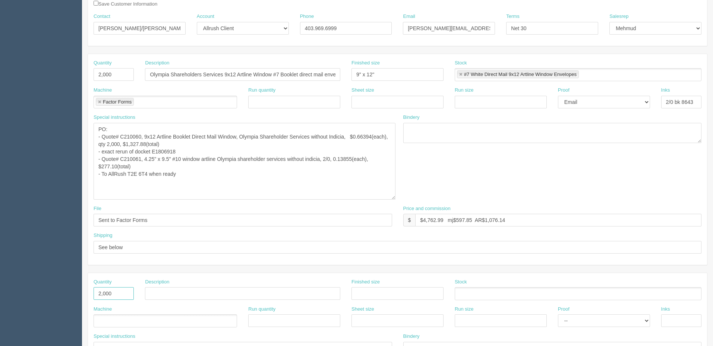 Image resolution: width=713 pixels, height=346 pixels. What do you see at coordinates (427, 209) in the screenshot?
I see `label: Price and commission` at bounding box center [427, 209].